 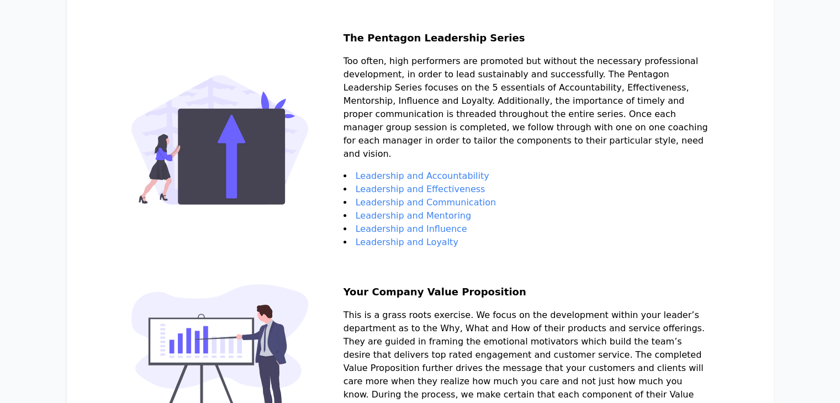 What do you see at coordinates (526, 112) in the screenshot?
I see `p: Too often, high performers are promoted but without the necessary professional development, in or...` at bounding box center [526, 112].